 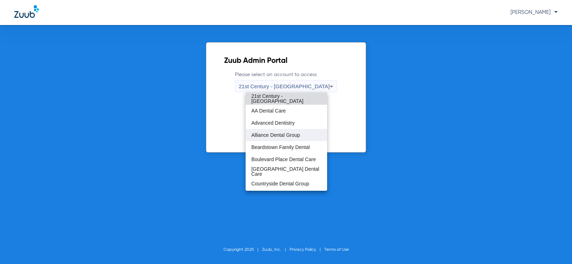 What do you see at coordinates (283, 159) in the screenshot?
I see `span: Boulevard Place Dental Care` at bounding box center [283, 159].